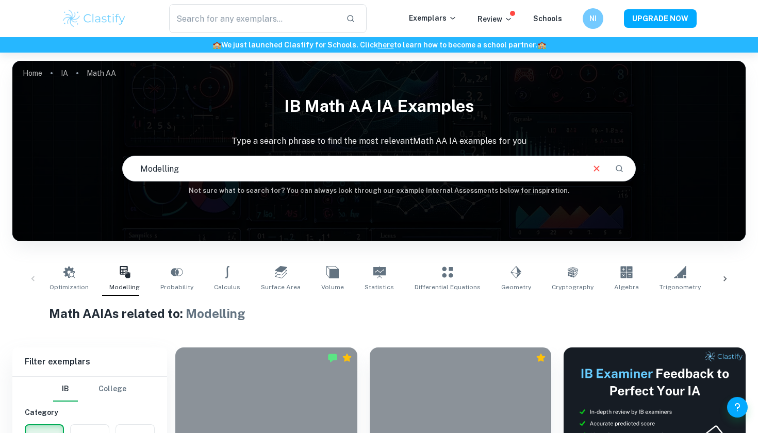  What do you see at coordinates (112, 389) in the screenshot?
I see `button: College` at bounding box center [112, 389].